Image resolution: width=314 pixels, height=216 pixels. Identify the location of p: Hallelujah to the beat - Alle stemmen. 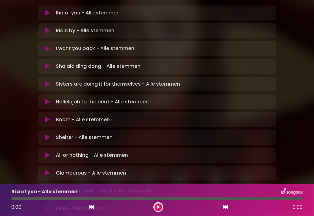
(102, 102).